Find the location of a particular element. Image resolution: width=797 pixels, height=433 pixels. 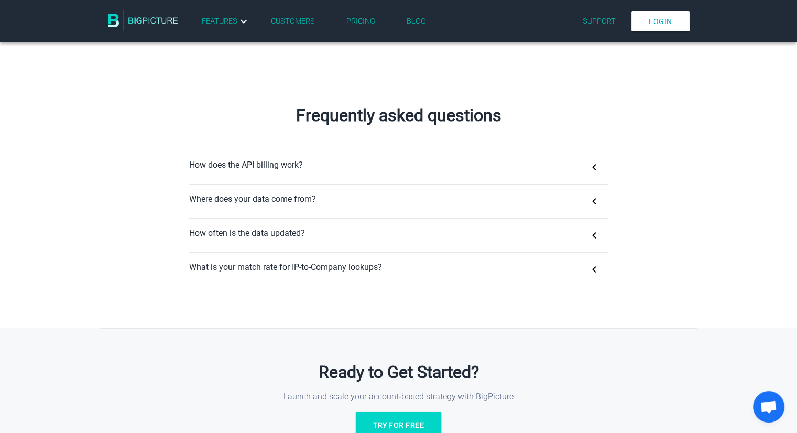

a: Pricing is located at coordinates (361, 21).